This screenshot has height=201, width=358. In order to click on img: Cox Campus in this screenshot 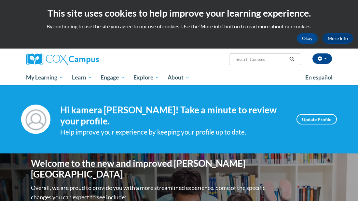, I will do `click(62, 59)`.